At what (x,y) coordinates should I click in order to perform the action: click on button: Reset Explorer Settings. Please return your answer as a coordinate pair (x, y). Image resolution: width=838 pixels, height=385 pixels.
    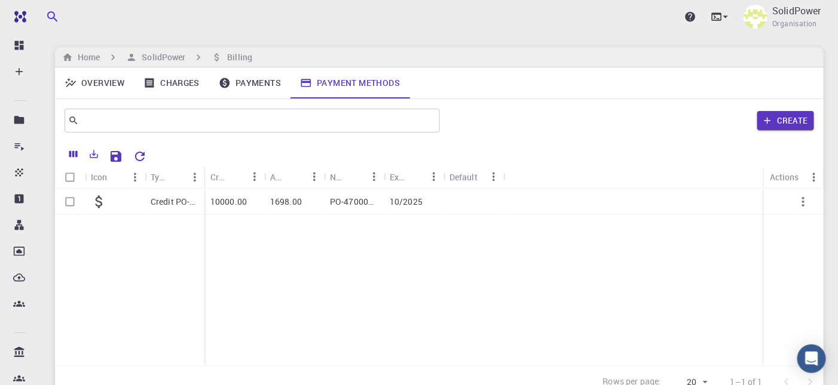
    Looking at the image, I should click on (140, 157).